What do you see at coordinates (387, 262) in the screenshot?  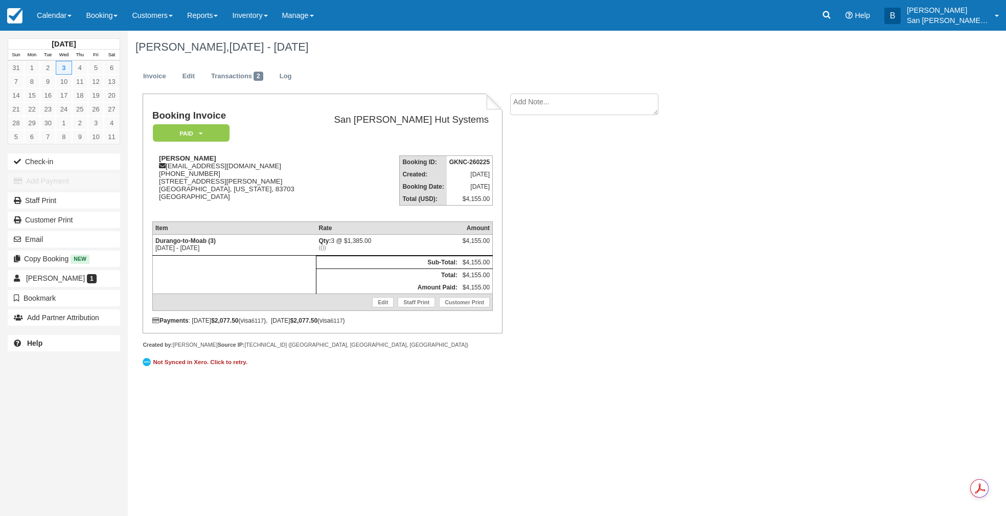 I see `th: Sub-Total:` at bounding box center [387, 262].